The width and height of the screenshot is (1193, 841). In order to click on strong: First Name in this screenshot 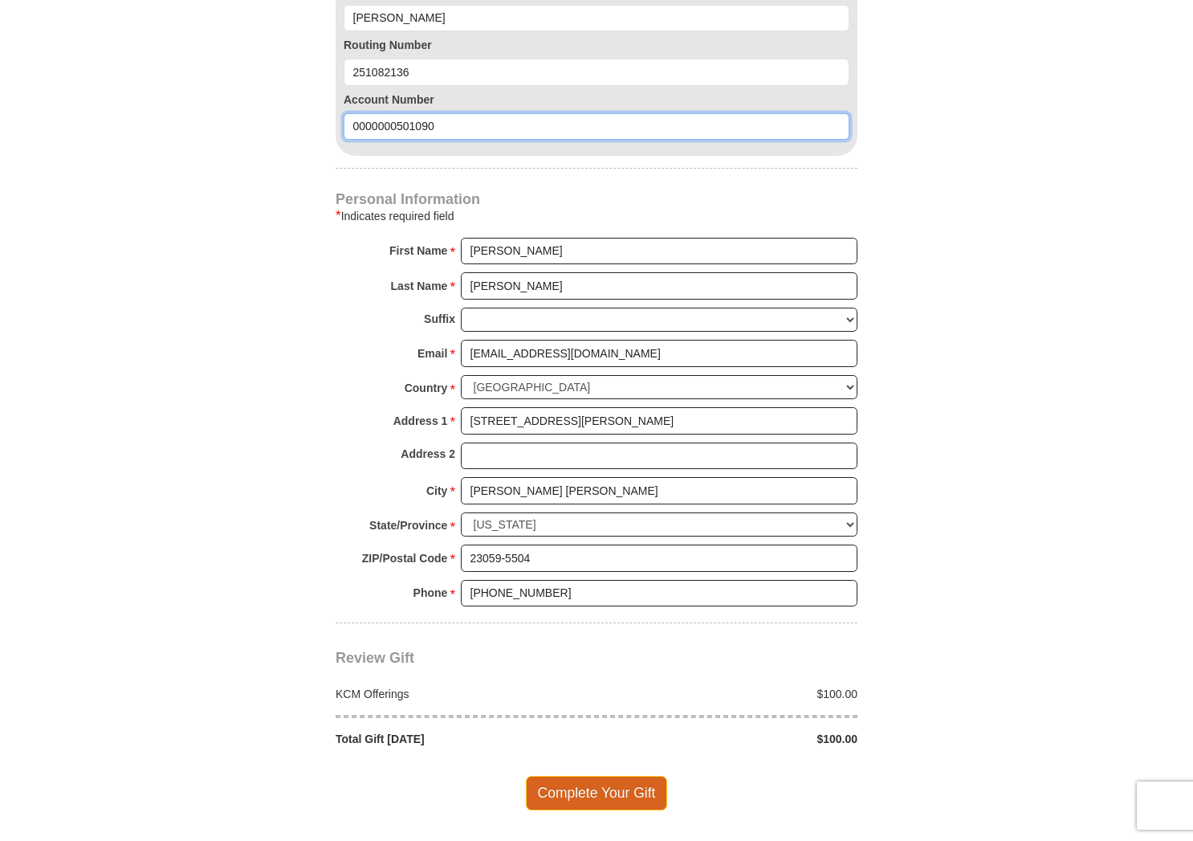, I will do `click(418, 251)`.